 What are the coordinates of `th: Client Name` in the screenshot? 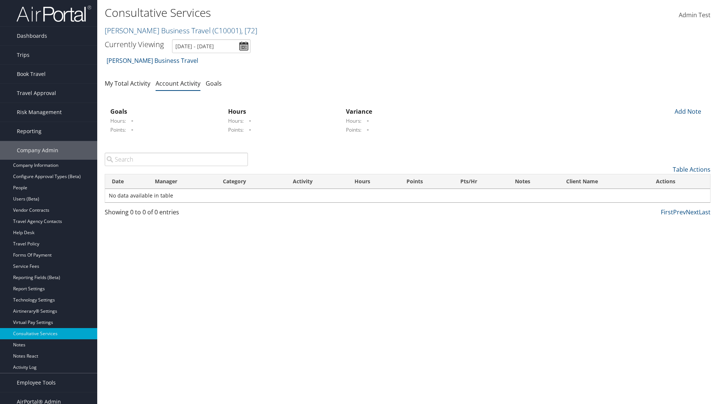 It's located at (604, 181).